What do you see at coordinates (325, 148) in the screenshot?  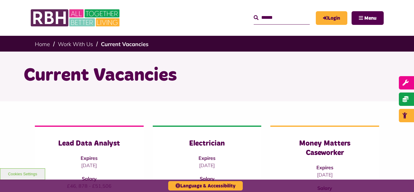 I see `h3: Money Matters Caseworker` at bounding box center [325, 148].